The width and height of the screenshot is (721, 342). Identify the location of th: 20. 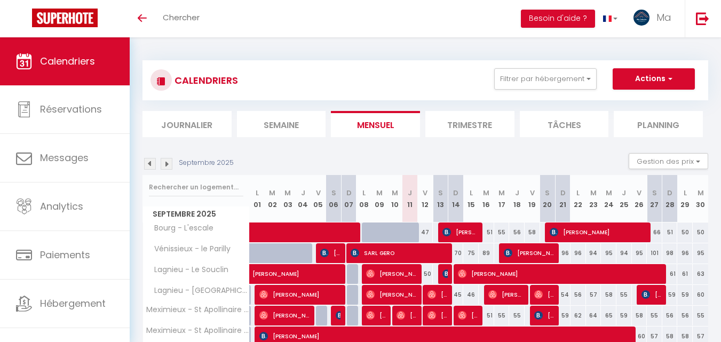
(547, 198).